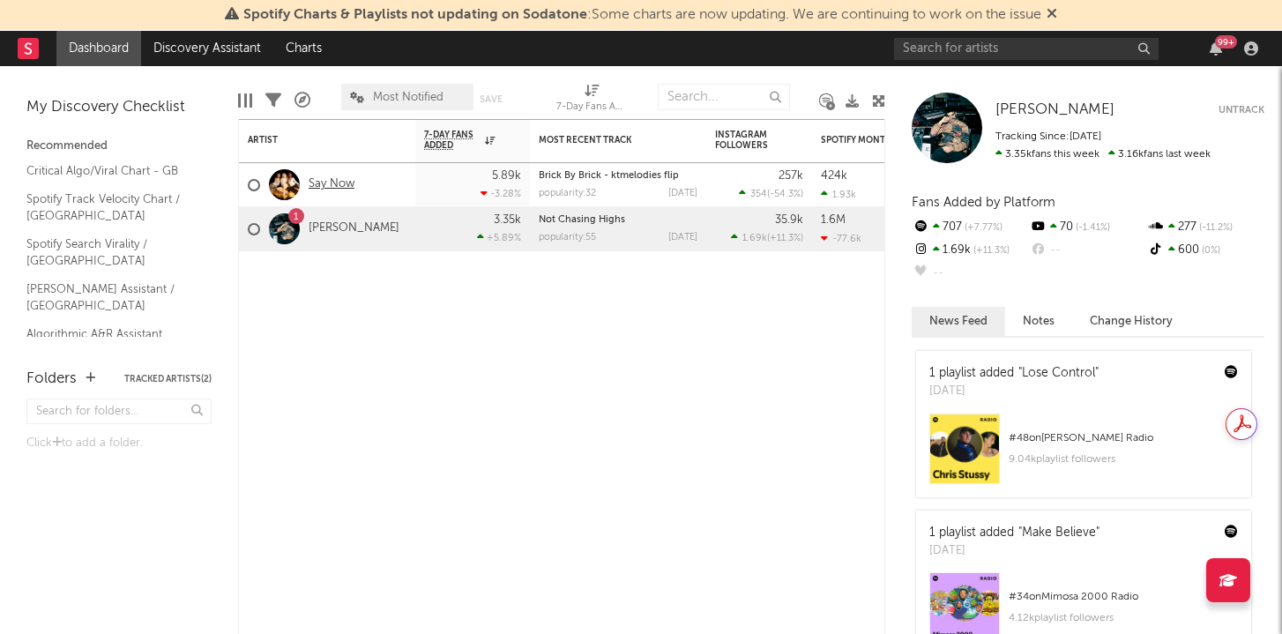 This screenshot has width=1282, height=634. I want to click on a: Dashboard, so click(99, 48).